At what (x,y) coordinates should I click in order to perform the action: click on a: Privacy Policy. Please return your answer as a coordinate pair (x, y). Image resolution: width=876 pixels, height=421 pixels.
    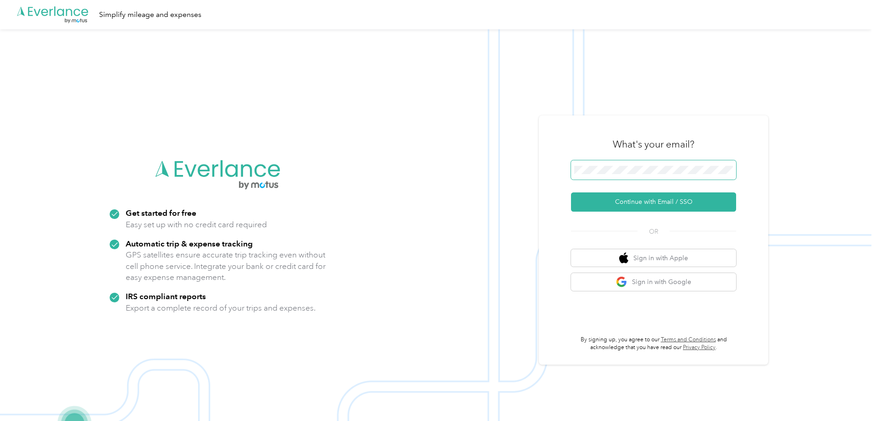
    Looking at the image, I should click on (699, 348).